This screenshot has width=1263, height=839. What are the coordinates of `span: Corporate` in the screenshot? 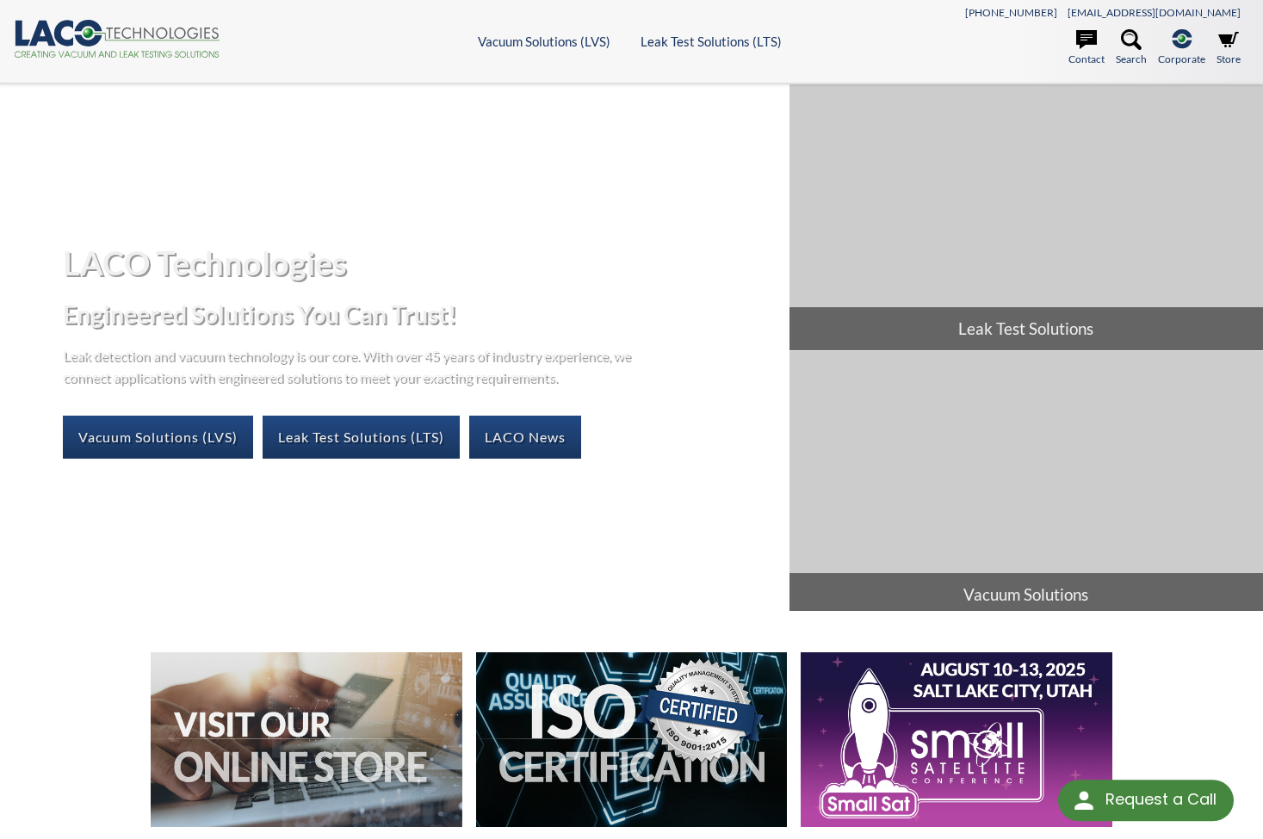 It's located at (1181, 59).